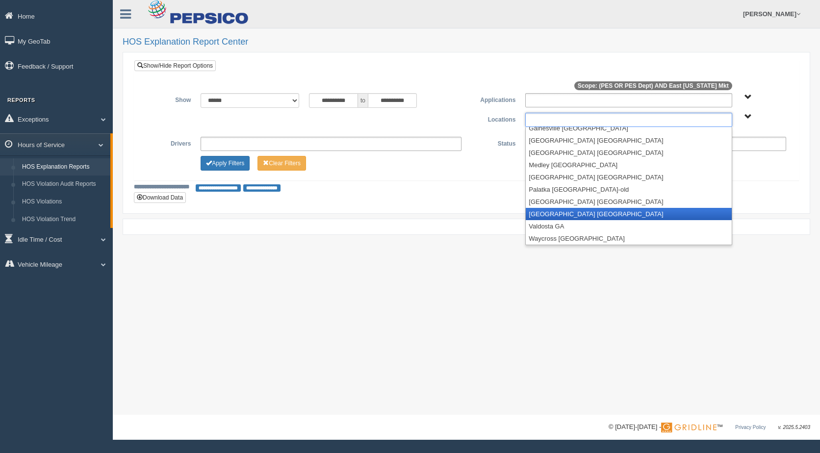 The height and width of the screenshot is (453, 820). What do you see at coordinates (169, 99) in the screenshot?
I see `label: Show` at bounding box center [169, 99].